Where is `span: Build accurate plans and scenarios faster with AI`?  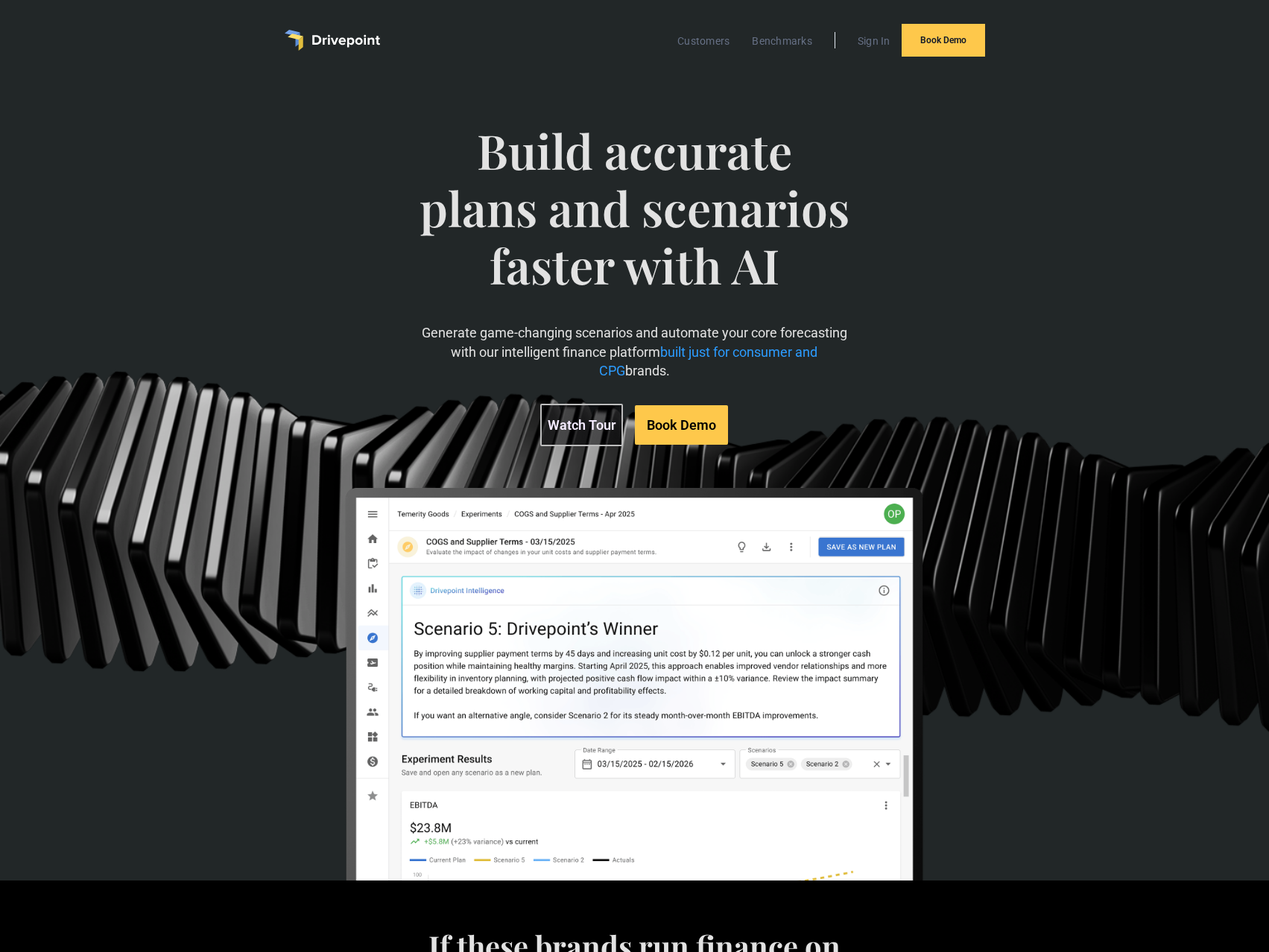 span: Build accurate plans and scenarios faster with AI is located at coordinates (634, 223).